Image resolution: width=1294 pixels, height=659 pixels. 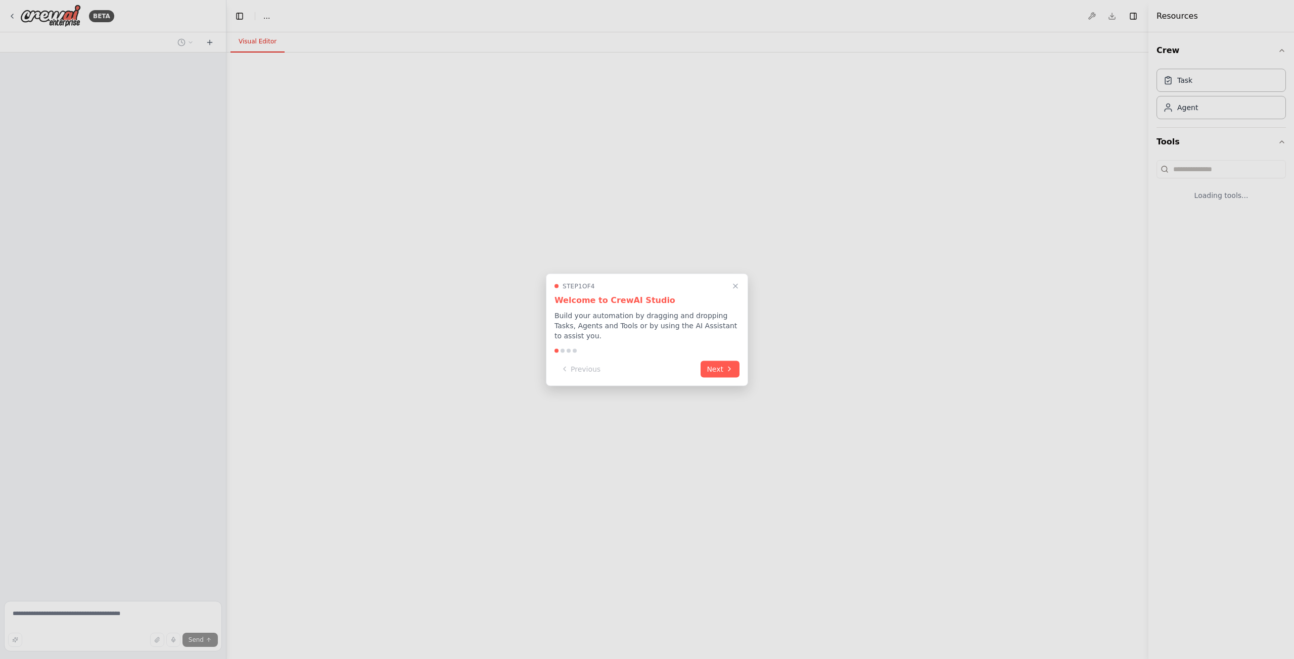 What do you see at coordinates (580, 369) in the screenshot?
I see `button: Previous` at bounding box center [580, 369].